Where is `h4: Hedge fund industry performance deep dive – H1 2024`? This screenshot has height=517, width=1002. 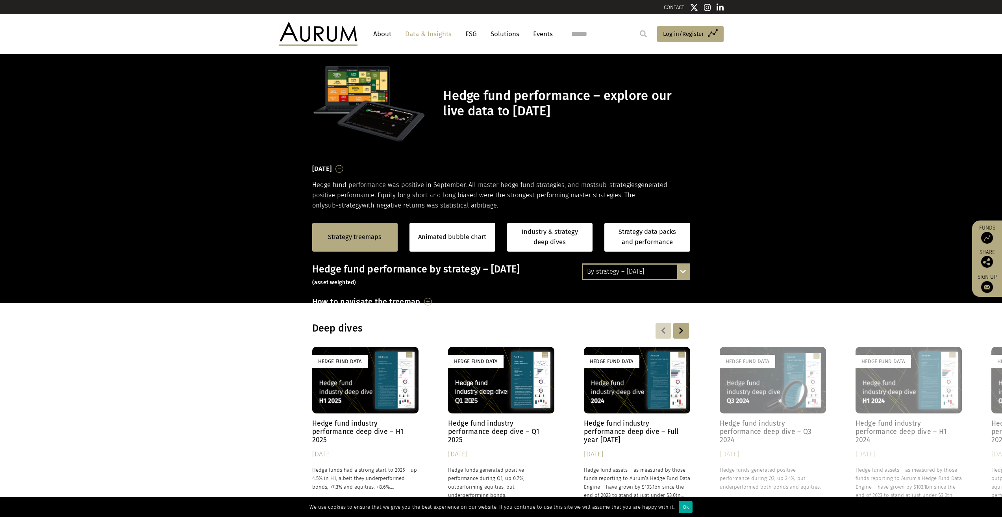 h4: Hedge fund industry performance deep dive – H1 2024 is located at coordinates (909, 431).